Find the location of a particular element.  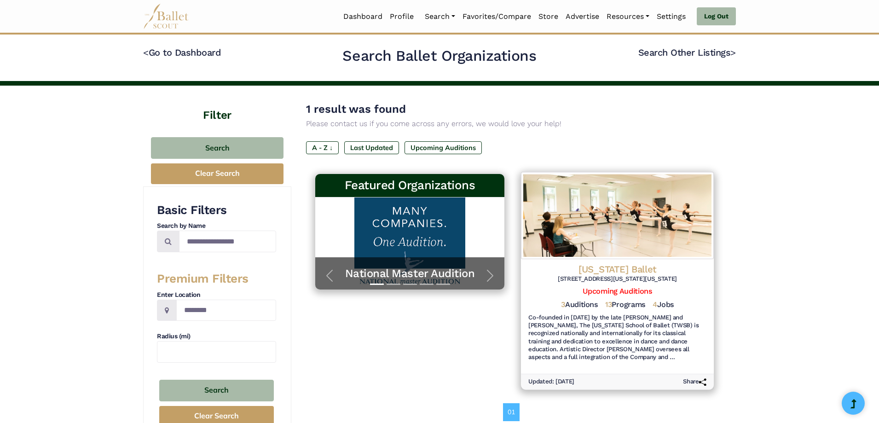

button: Slide 4 is located at coordinates (427, 284).